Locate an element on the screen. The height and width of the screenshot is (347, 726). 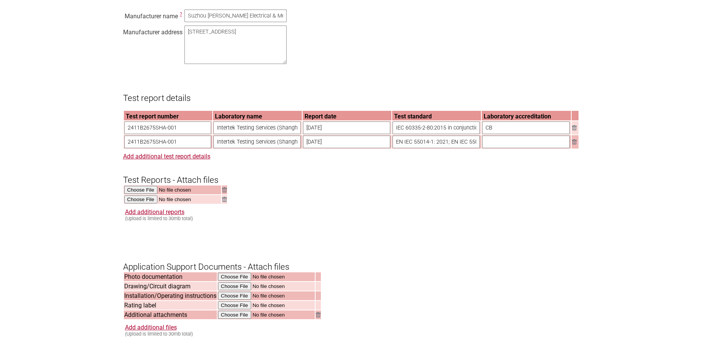
div: Manufacturer address is located at coordinates (152, 30).